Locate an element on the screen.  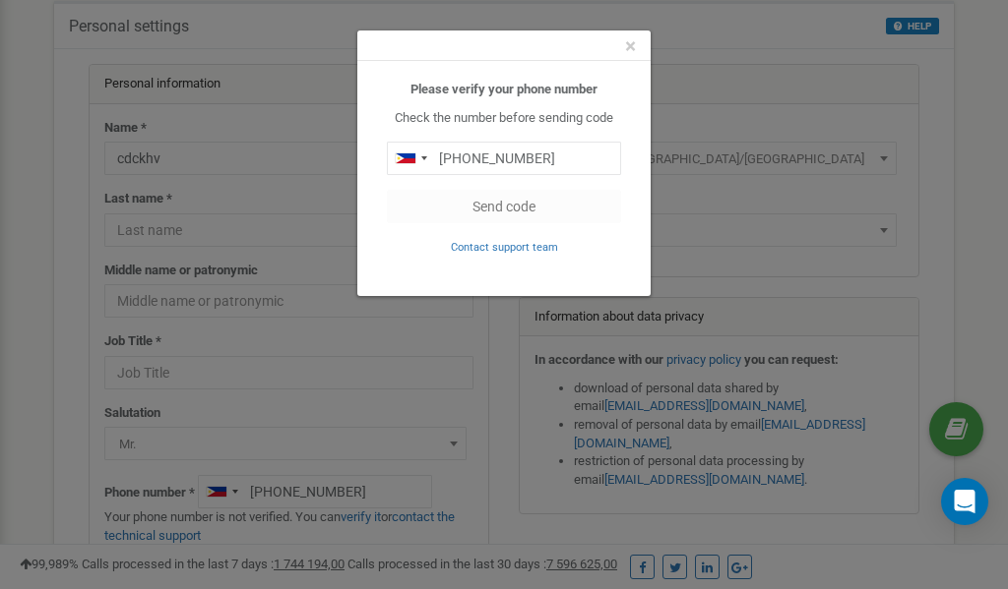
p: Check the number before sending code is located at coordinates (504, 118).